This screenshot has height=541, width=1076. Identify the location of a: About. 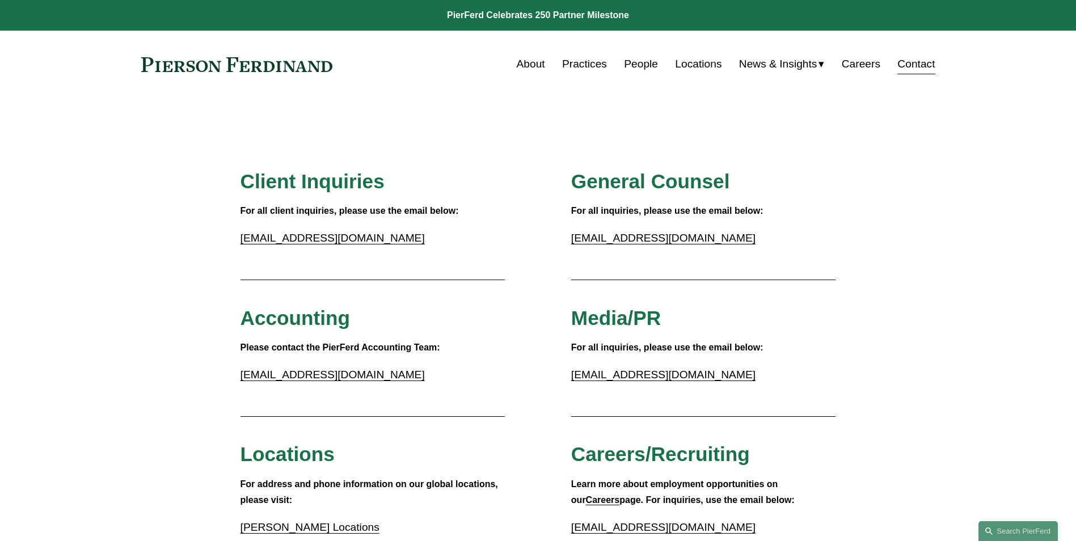
(531, 64).